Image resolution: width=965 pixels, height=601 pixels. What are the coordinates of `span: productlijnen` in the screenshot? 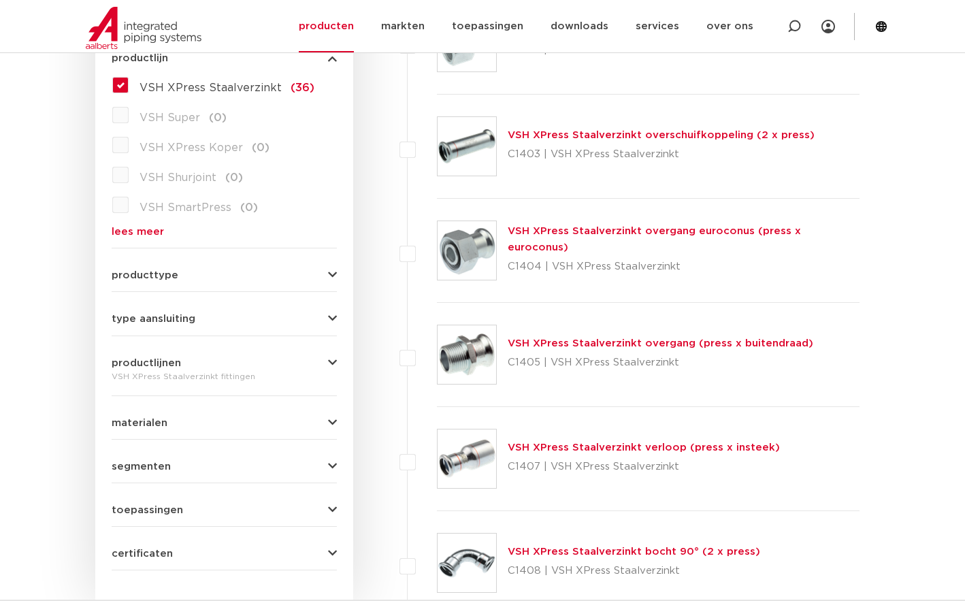 It's located at (146, 363).